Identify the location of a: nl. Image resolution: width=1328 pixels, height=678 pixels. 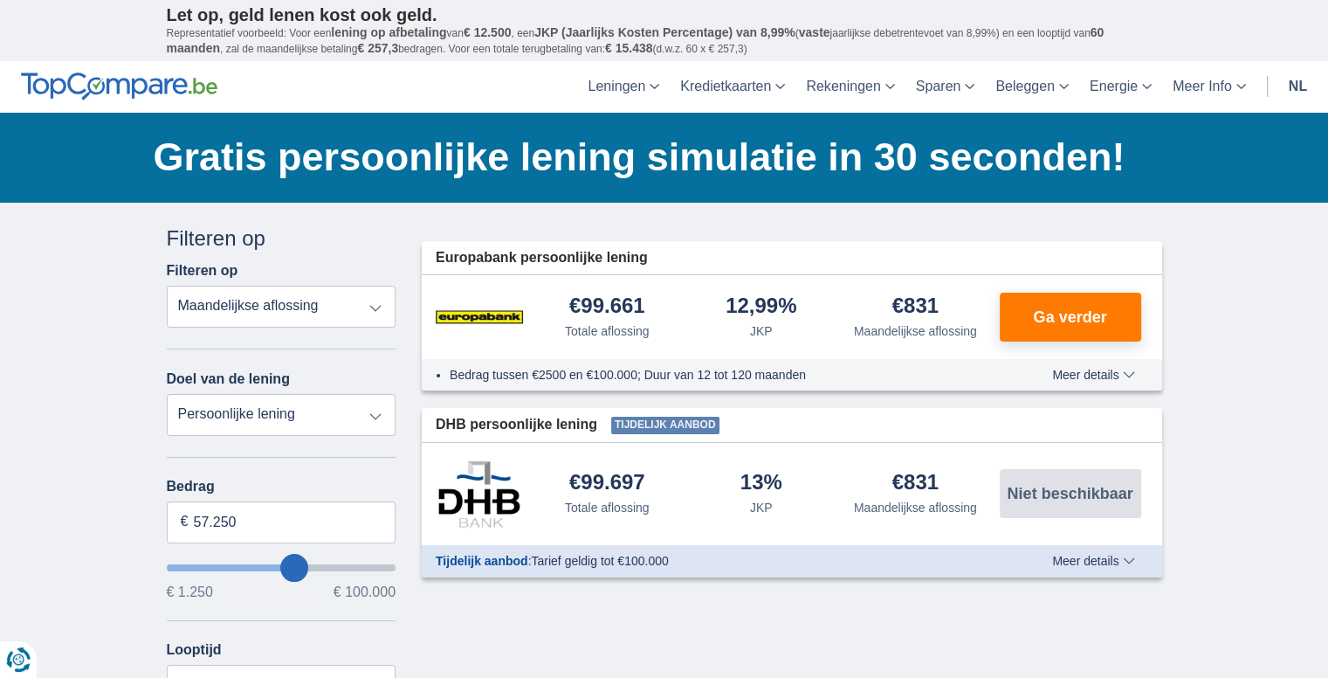
(1298, 86).